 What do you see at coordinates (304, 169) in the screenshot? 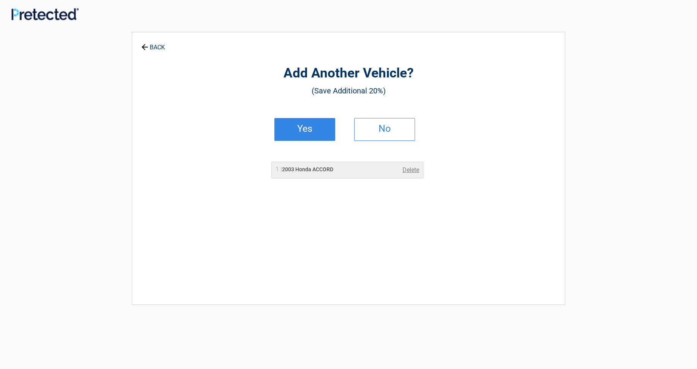
I see `h2: 2003 Honda ACCORD` at bounding box center [304, 169].